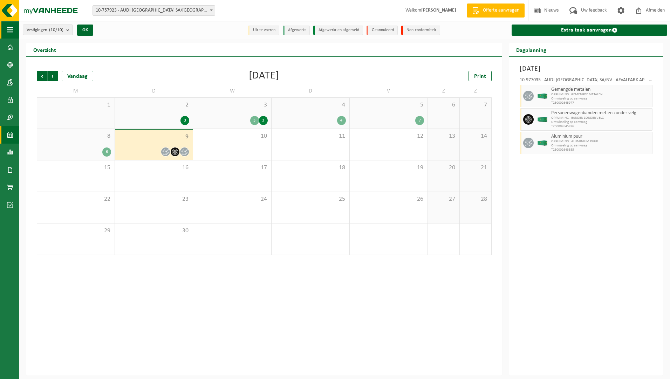 The image size is (670, 379). Describe the element at coordinates (45, 49) in the screenshot. I see `h2: Overzicht` at that location.